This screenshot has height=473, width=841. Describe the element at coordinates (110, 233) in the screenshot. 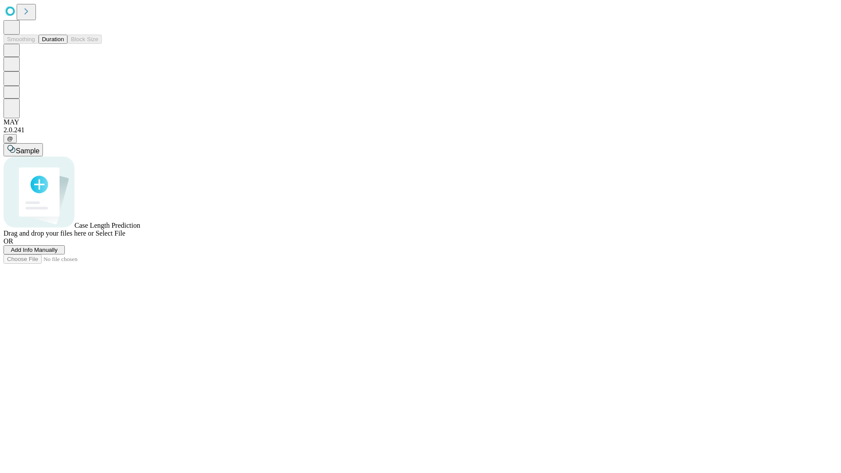

I see `span: Select File` at that location.